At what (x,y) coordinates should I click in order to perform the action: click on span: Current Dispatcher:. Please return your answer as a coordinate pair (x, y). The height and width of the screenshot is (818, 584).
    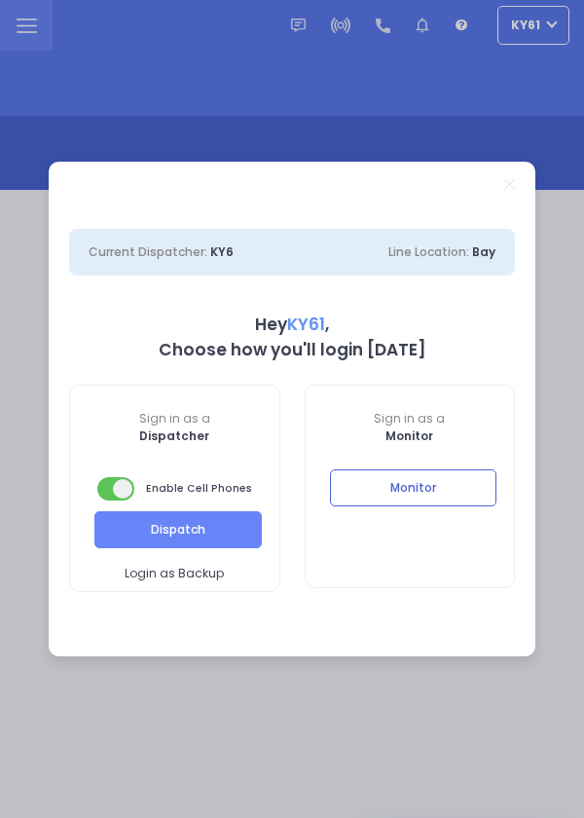
    Looking at the image, I should click on (148, 251).